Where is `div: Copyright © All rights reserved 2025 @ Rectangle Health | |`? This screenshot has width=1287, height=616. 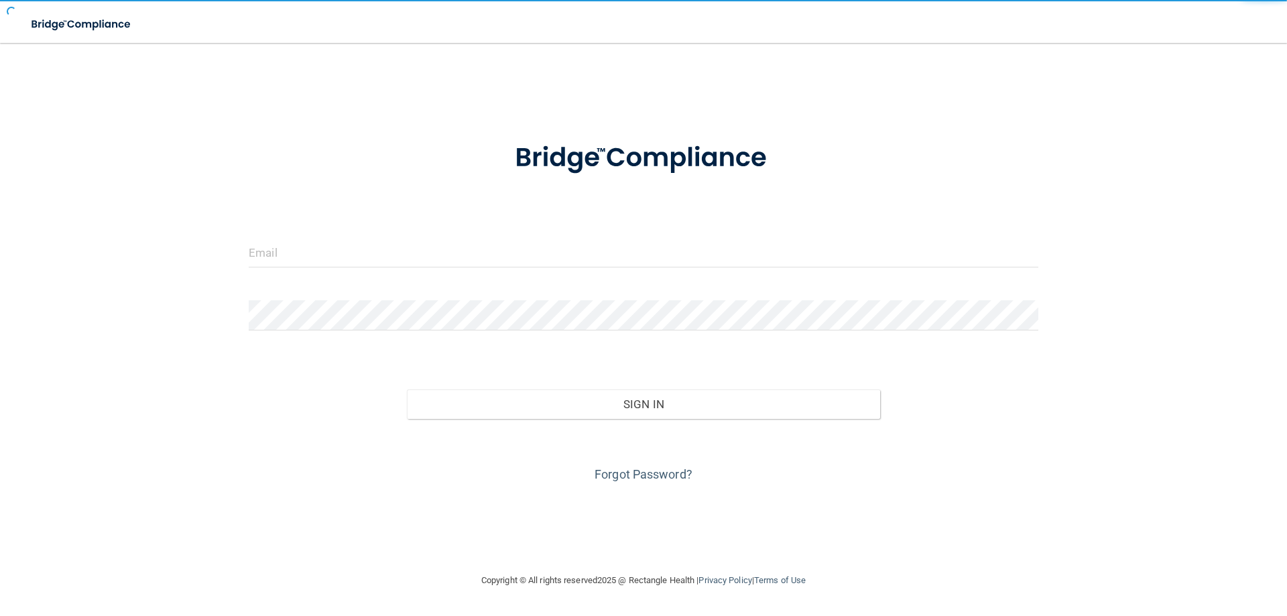
div: Copyright © All rights reserved 2025 @ Rectangle Health | | is located at coordinates (644, 581).